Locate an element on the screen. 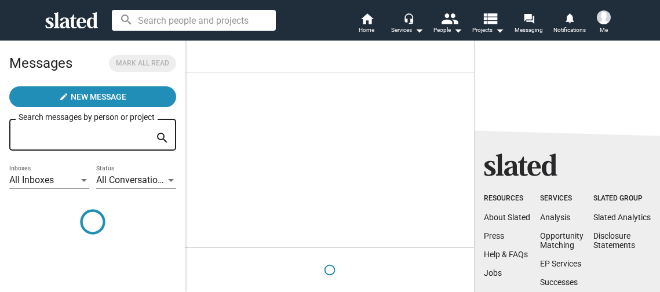  mat-icon: people is located at coordinates (448, 18).